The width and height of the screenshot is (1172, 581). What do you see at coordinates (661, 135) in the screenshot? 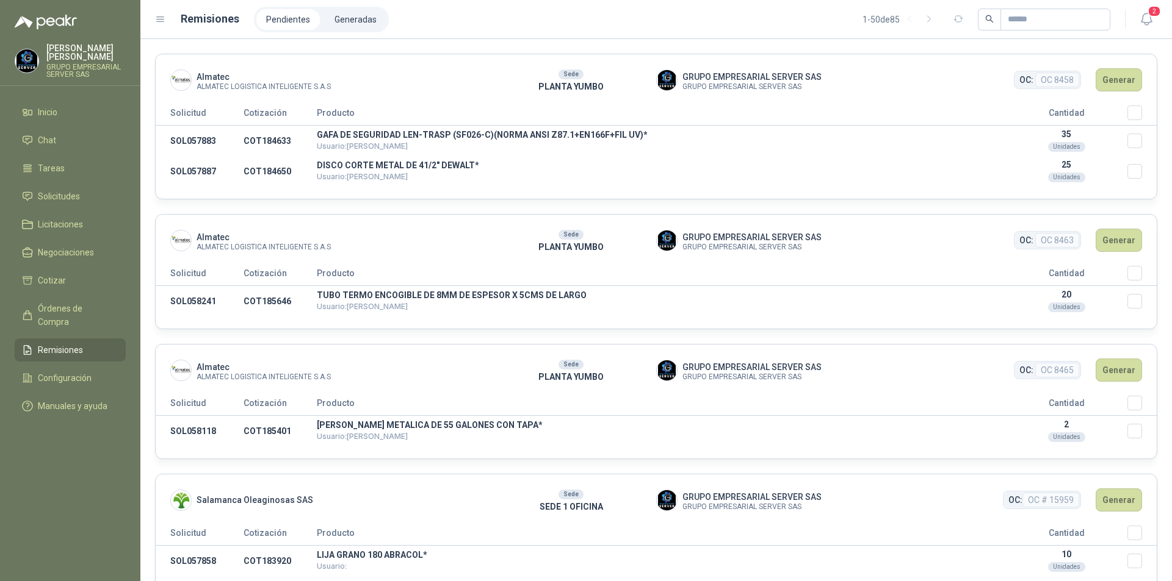
I see `p: GAFA DE SEGURIDAD LEN-TRASP (SF026-C)(NORMA ANSI Z87.1+EN166F+FIL UV)*` at bounding box center [661, 135].